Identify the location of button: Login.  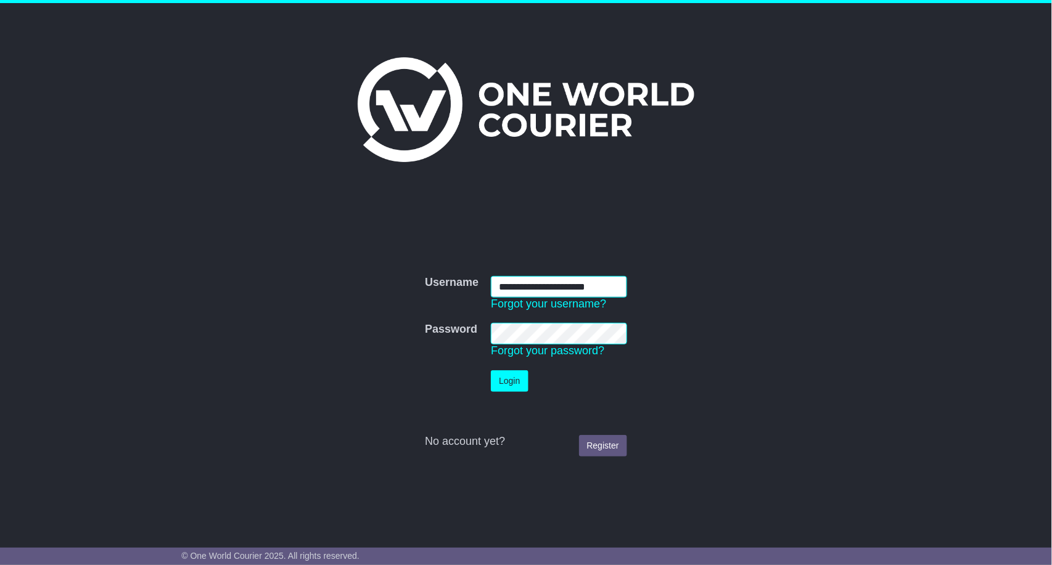
(509, 381).